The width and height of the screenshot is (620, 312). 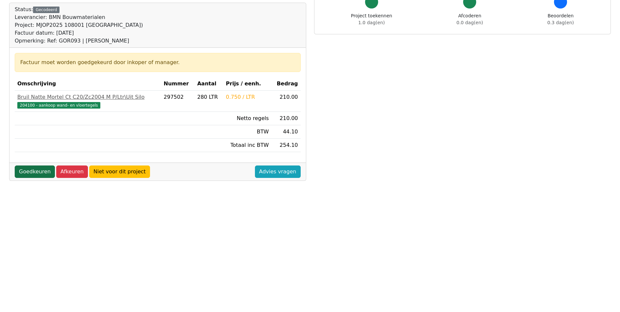 I want to click on div: Project toekennen, so click(x=371, y=19).